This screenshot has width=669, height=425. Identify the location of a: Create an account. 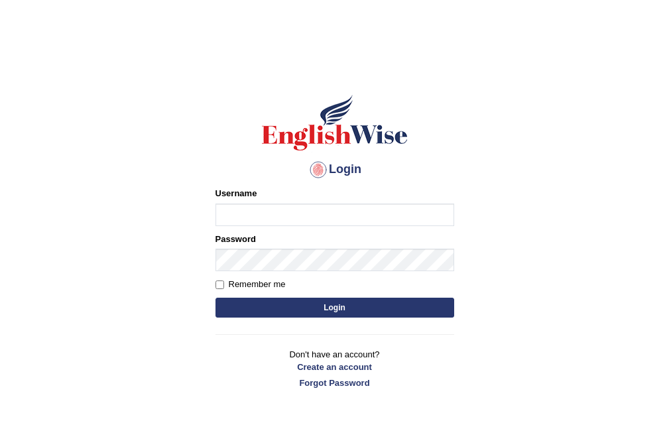
(335, 367).